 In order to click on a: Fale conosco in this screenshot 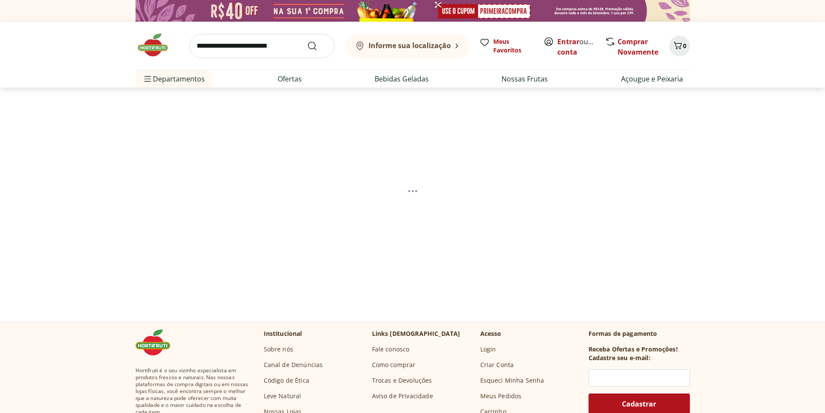, I will do `click(391, 349)`.